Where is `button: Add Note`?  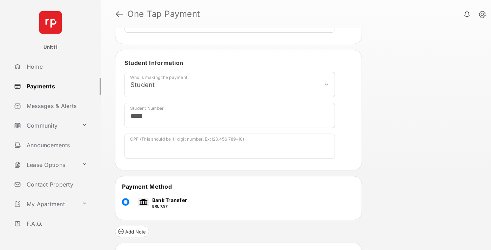 button: Add Note is located at coordinates (132, 232).